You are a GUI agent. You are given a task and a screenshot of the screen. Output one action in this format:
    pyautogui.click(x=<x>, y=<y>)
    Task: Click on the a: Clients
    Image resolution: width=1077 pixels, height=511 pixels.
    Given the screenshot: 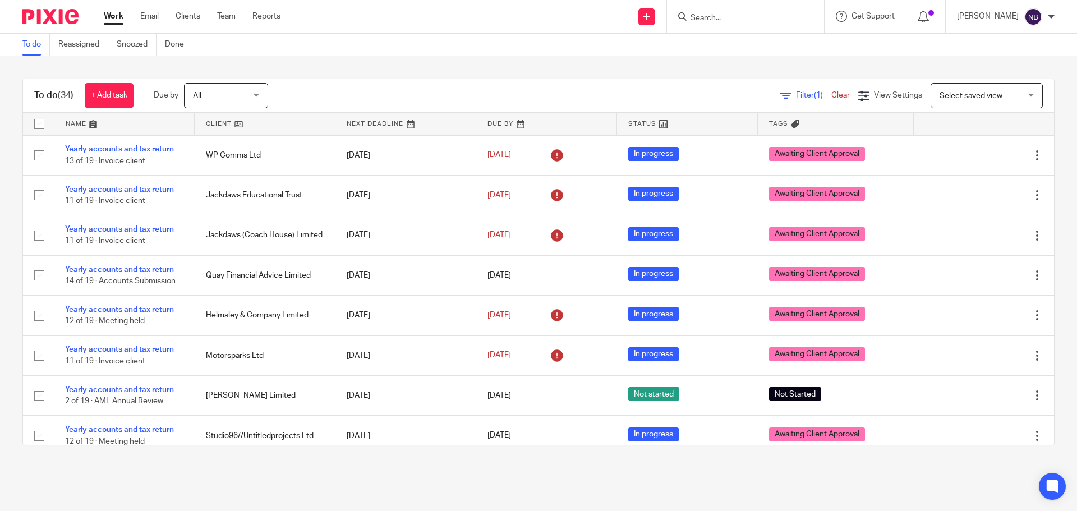 What is the action you would take?
    pyautogui.click(x=188, y=16)
    